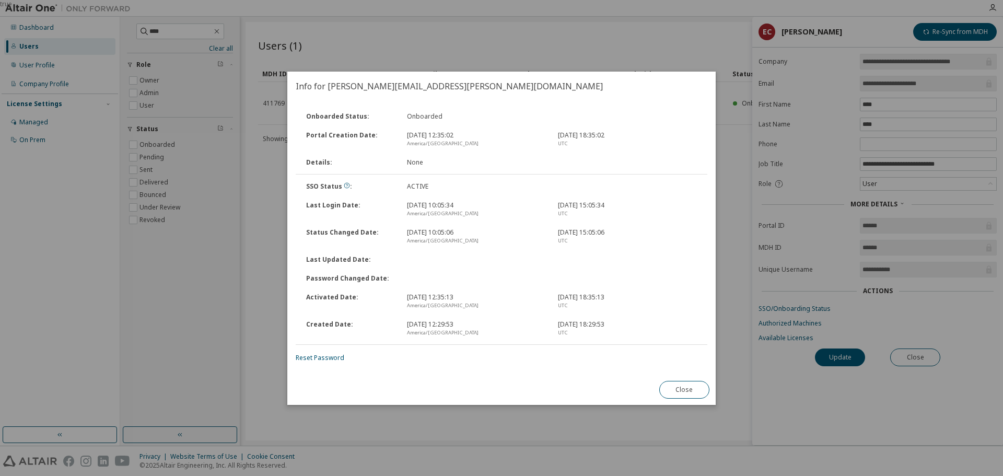 This screenshot has width=1003, height=476. Describe the element at coordinates (350, 237) in the screenshot. I see `div: Status Changed Date :` at that location.